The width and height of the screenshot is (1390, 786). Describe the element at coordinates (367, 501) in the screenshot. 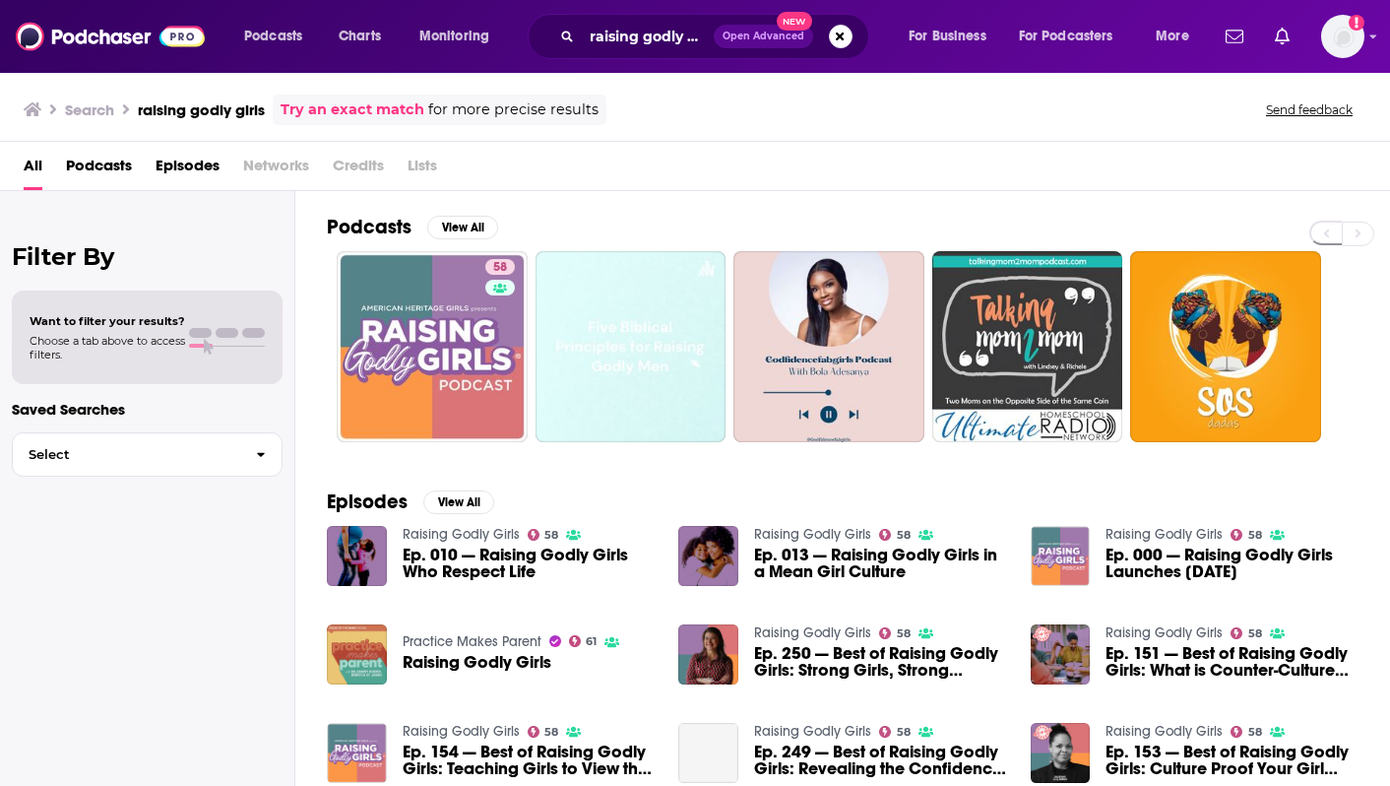

I see `h2: Episodes` at that location.